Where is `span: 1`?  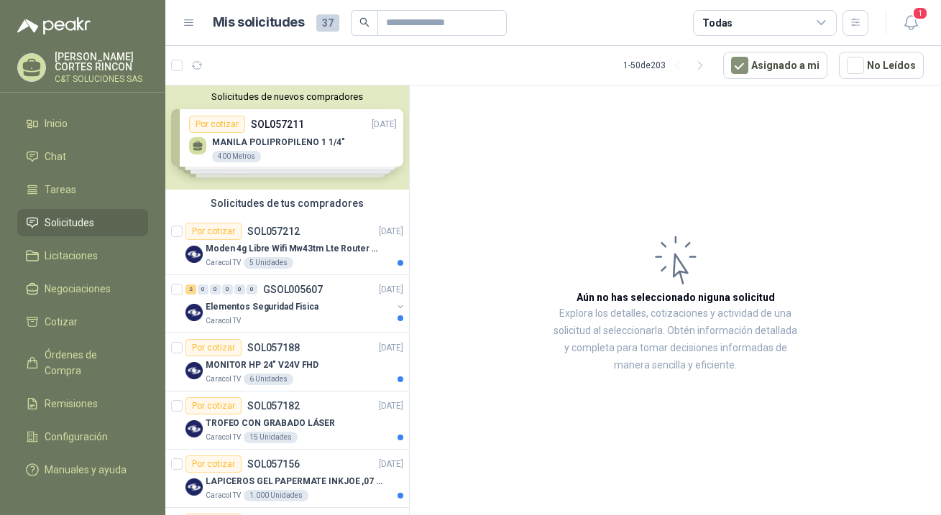
span: 1 is located at coordinates (920, 13).